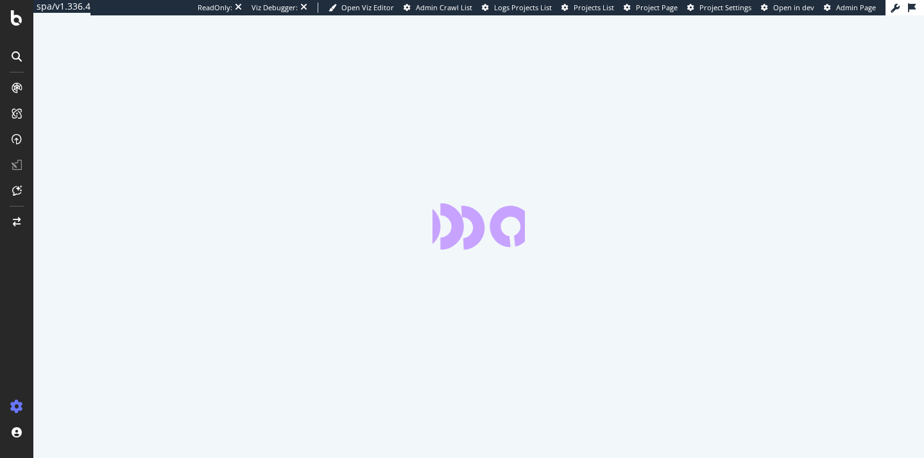 The width and height of the screenshot is (924, 458). What do you see at coordinates (656, 7) in the screenshot?
I see `span: Project Page` at bounding box center [656, 7].